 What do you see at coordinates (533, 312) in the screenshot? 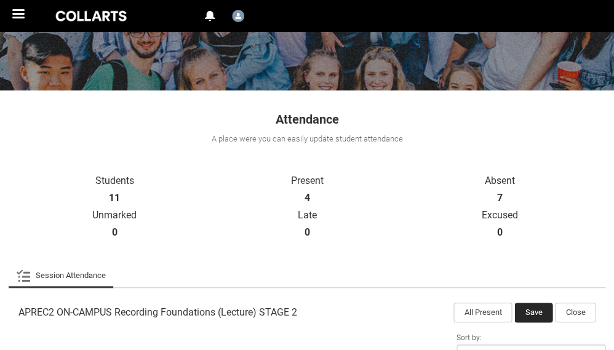
I see `button: Save` at bounding box center [533, 312].